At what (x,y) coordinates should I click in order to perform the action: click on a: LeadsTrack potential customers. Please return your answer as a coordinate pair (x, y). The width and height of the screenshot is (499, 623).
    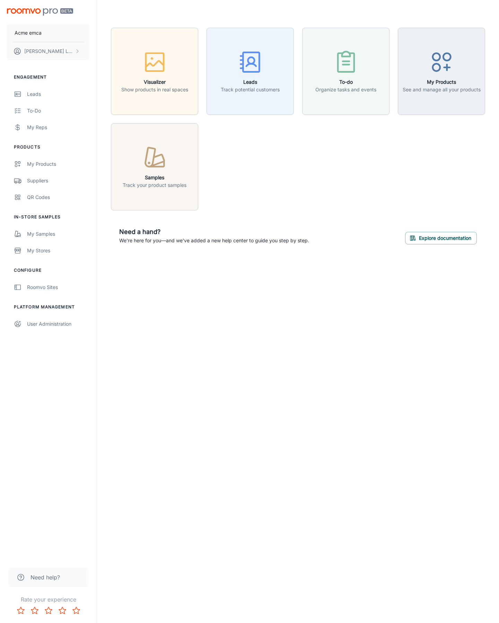
    Looking at the image, I should click on (250, 71).